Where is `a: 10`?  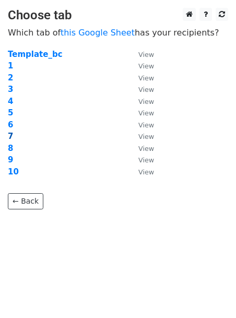 a: 10 is located at coordinates (13, 172).